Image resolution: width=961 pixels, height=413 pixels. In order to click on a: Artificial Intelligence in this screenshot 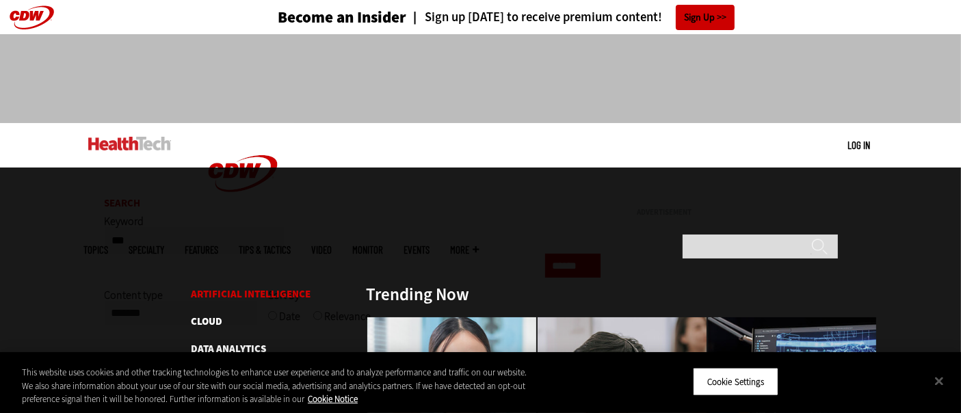, I will do `click(251, 294)`.